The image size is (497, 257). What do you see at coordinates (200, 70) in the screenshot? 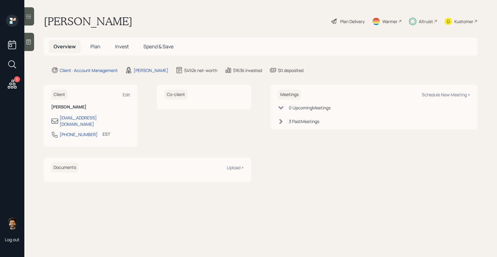
I see `div: $492k net-worth` at bounding box center [200, 70].